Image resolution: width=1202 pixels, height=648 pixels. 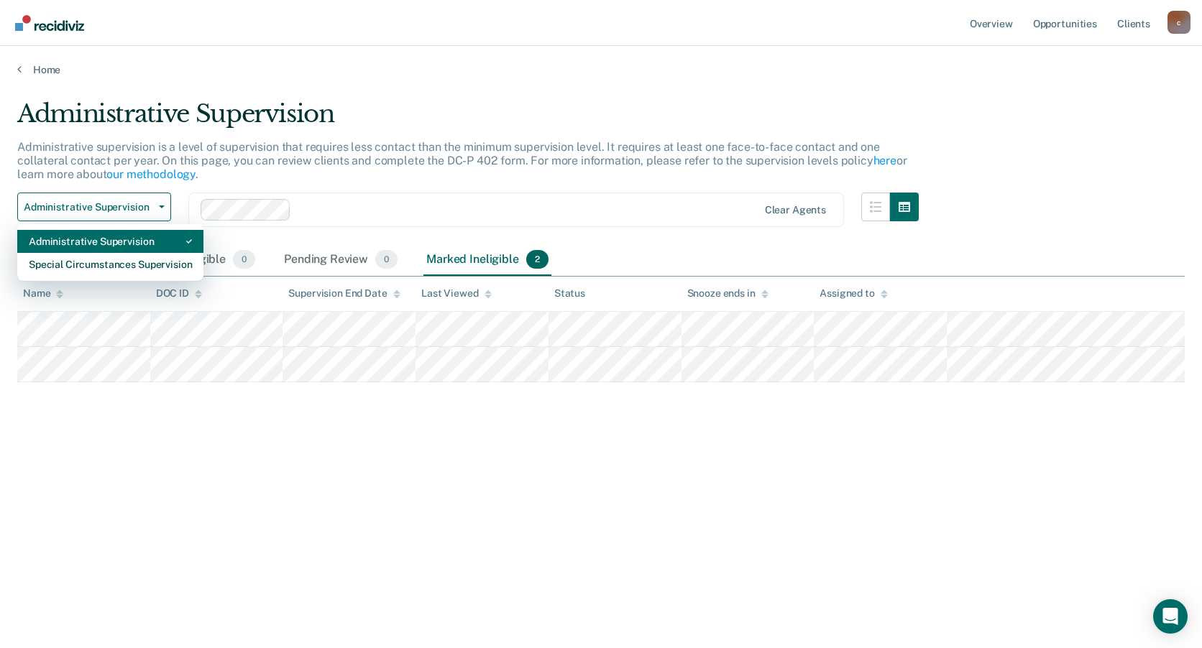 I want to click on p: Administrative supervision is a level of supervision that requires less contact than the minimum ..., so click(x=462, y=160).